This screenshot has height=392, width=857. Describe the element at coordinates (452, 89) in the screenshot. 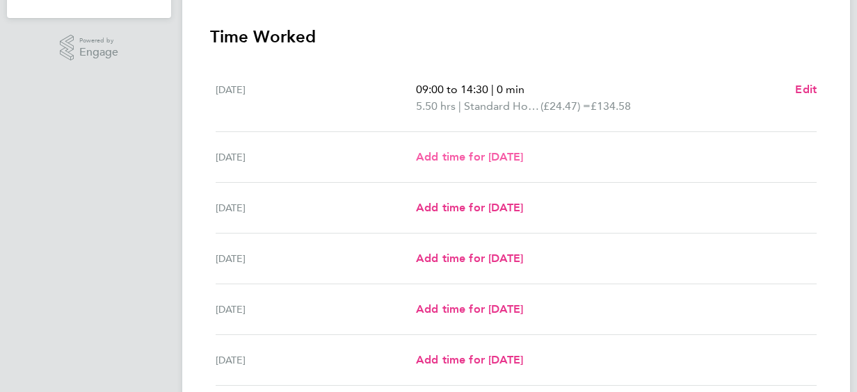

I see `span: 09:00 to 14:30` at that location.